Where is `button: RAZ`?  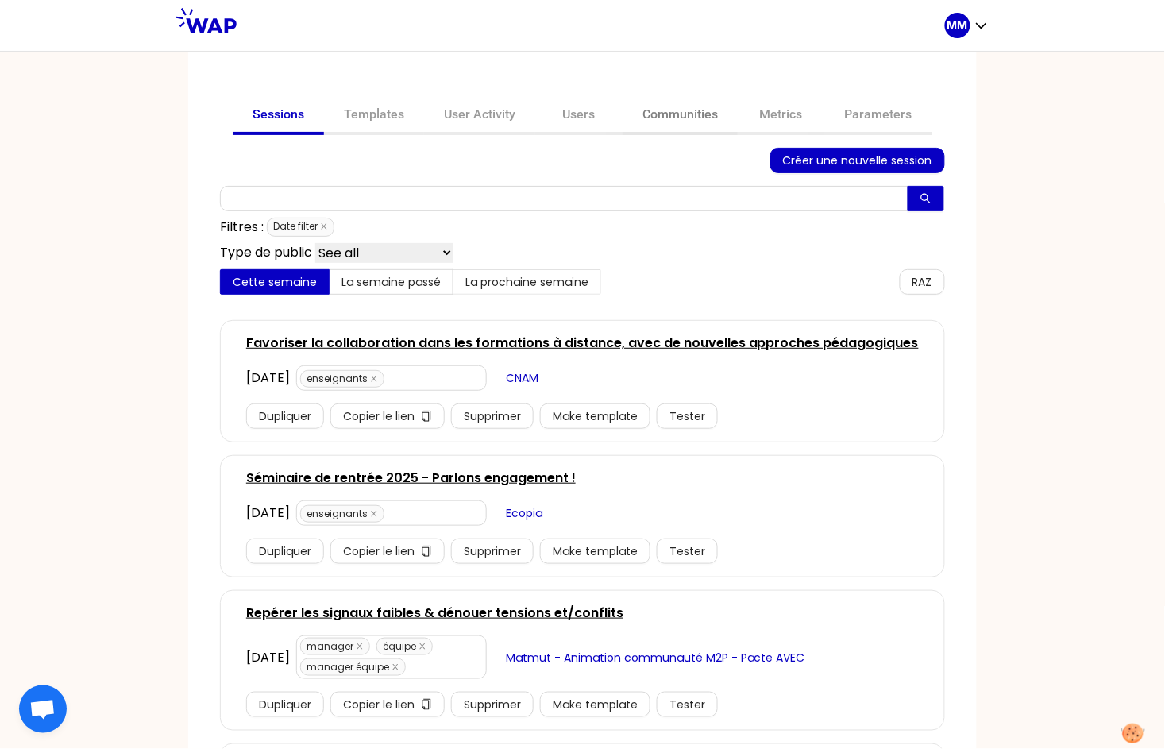 button: RAZ is located at coordinates (922, 282).